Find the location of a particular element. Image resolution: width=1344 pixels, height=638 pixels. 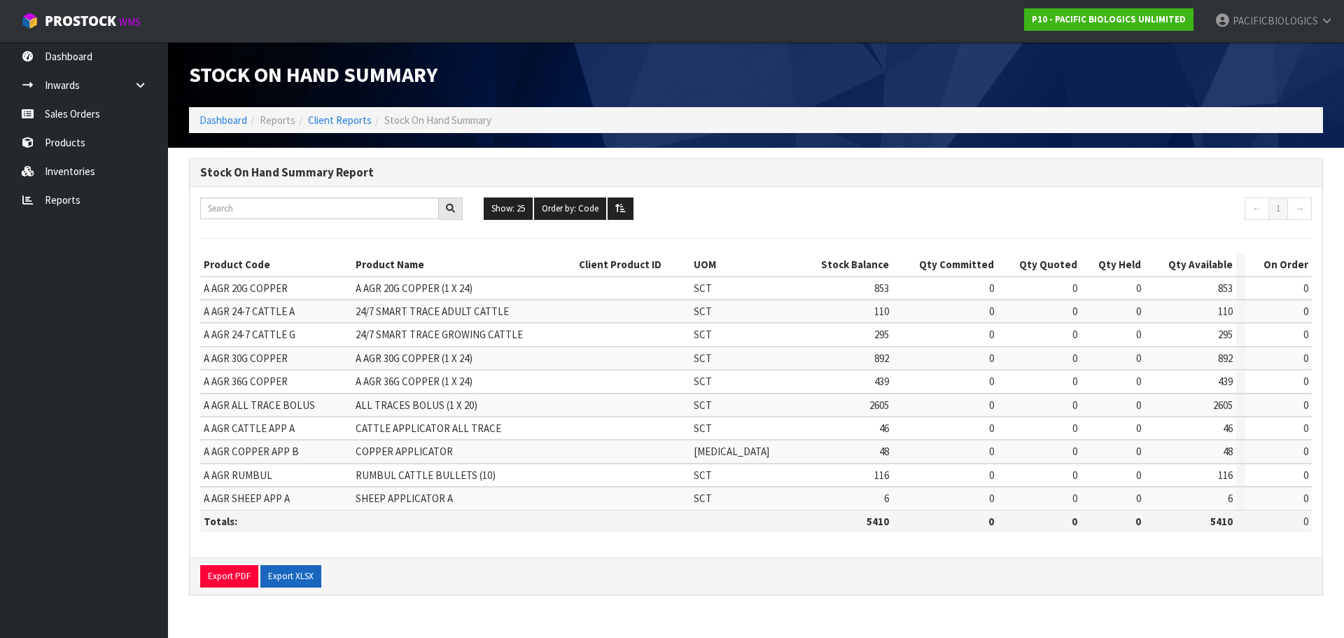

th: Qty Committed is located at coordinates (945, 265).